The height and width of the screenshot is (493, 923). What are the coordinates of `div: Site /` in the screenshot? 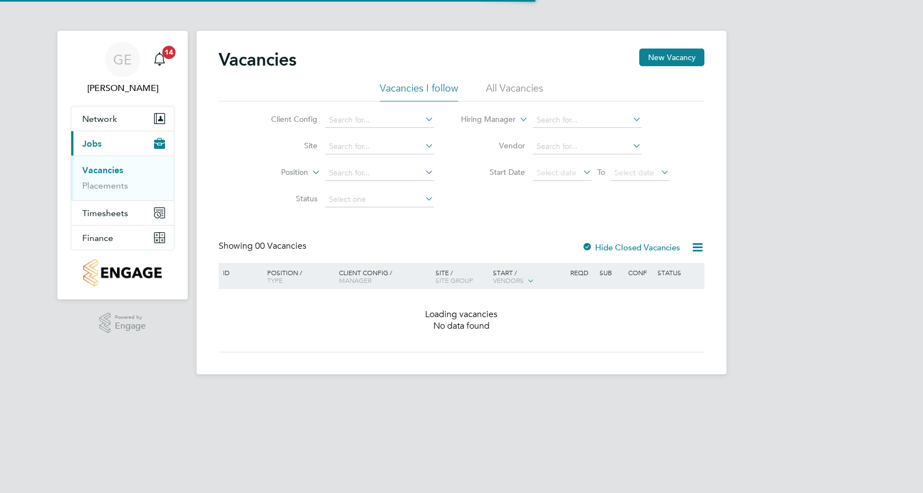 It's located at (461, 276).